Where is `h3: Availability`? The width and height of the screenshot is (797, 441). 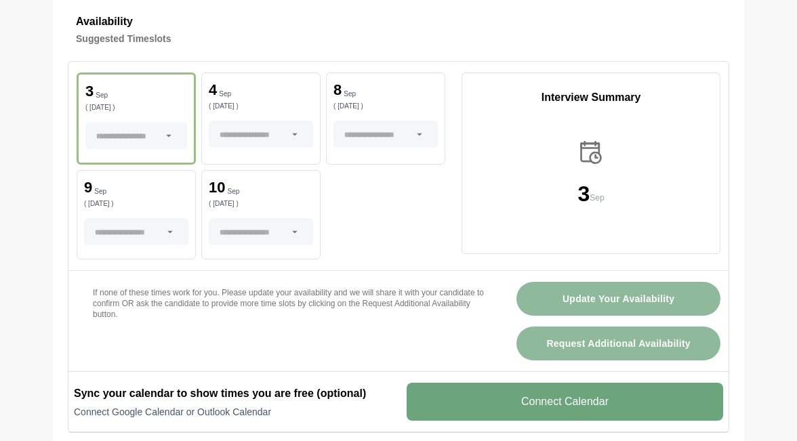
h3: Availability is located at coordinates (399, 22).